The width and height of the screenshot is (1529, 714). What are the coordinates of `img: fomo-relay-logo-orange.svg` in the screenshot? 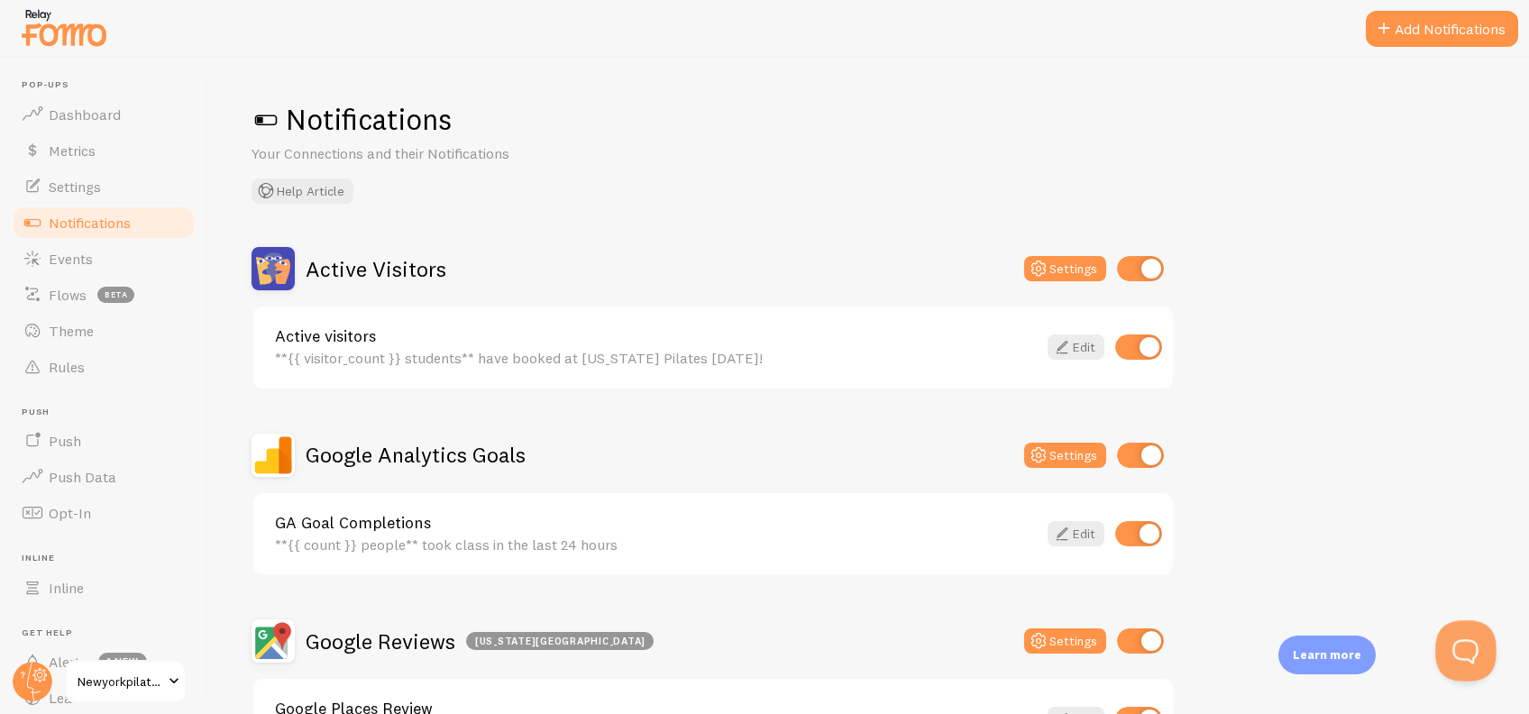 It's located at (64, 27).